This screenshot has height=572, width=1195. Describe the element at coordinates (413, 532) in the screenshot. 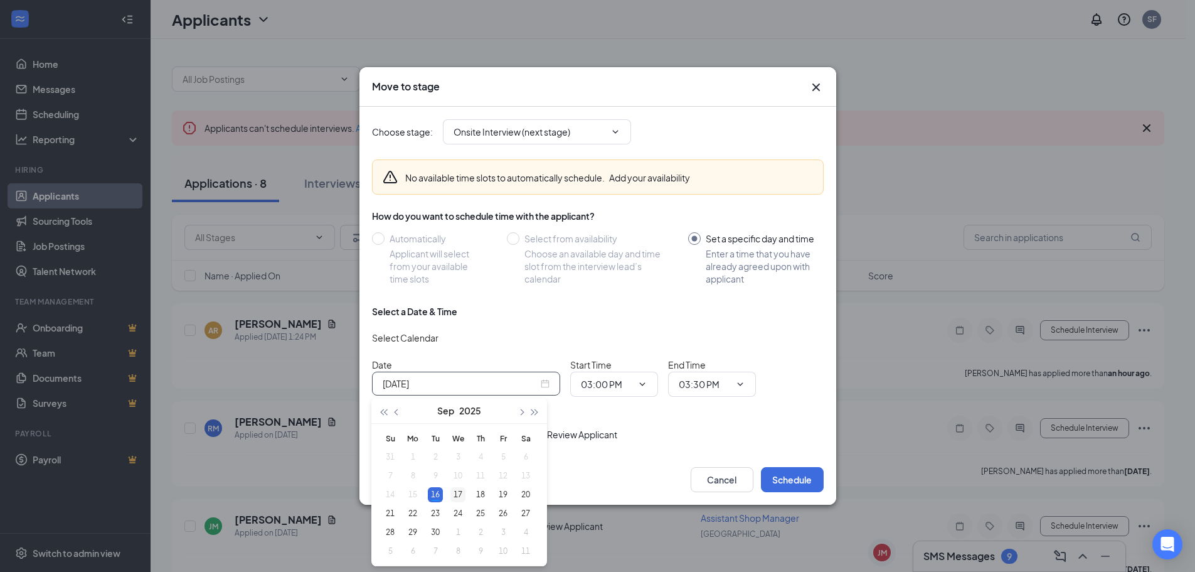

I see `div: 29` at that location.